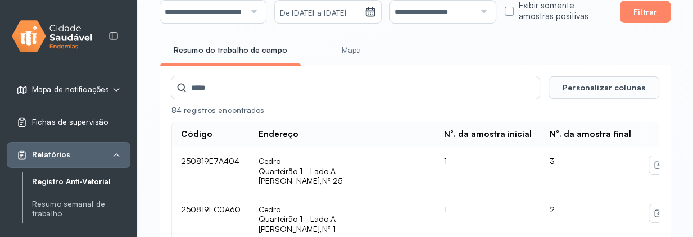  I want to click on a: Mapa, so click(351, 50).